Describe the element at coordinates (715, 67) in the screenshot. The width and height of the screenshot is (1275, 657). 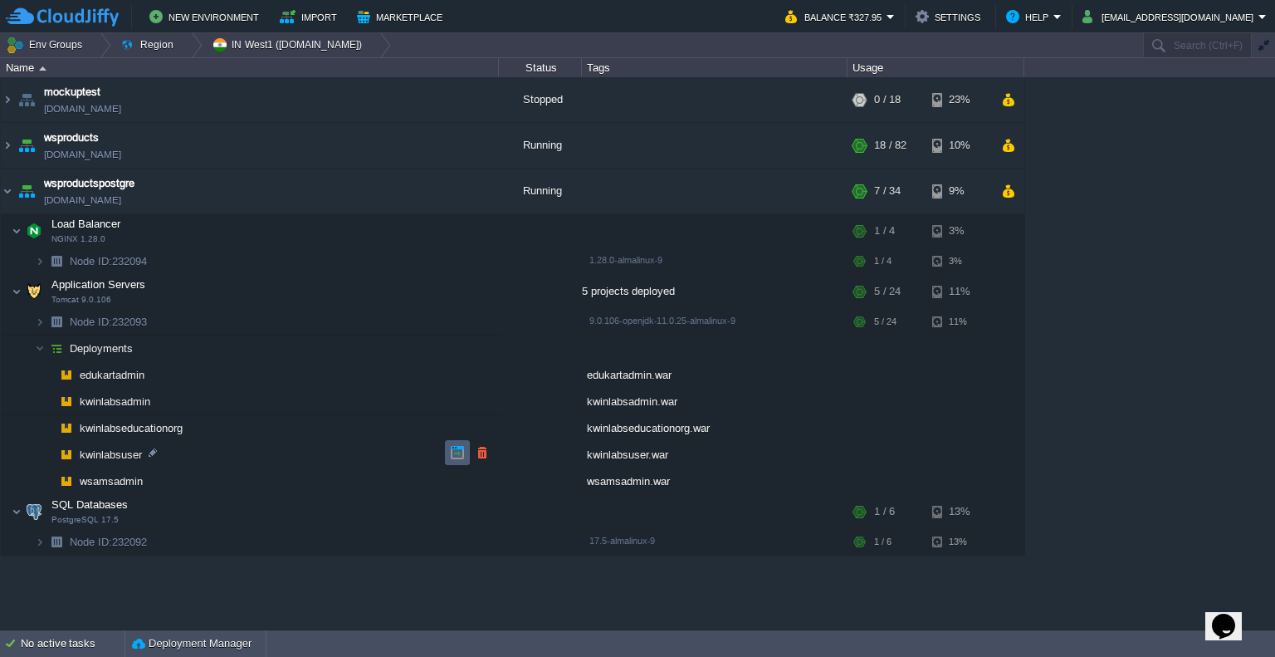
I see `div: Tags` at that location.